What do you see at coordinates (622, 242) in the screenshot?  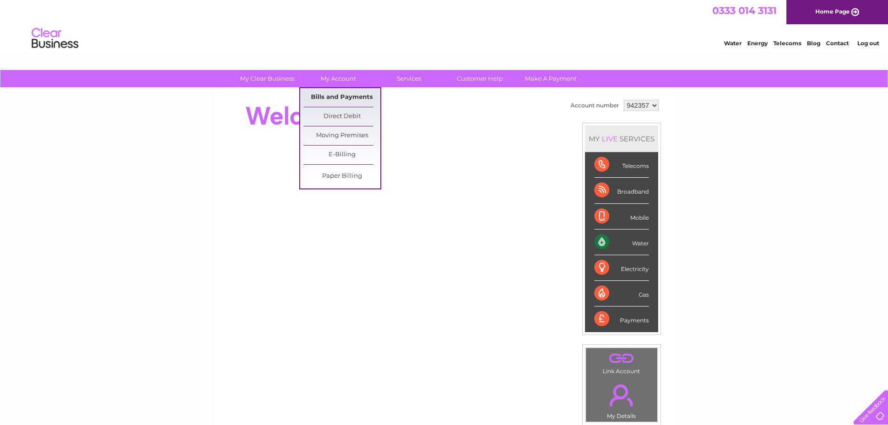 I see `div: Water` at bounding box center [622, 242].